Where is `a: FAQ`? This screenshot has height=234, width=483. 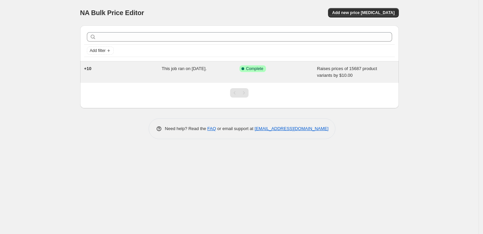 a: FAQ is located at coordinates (212, 128).